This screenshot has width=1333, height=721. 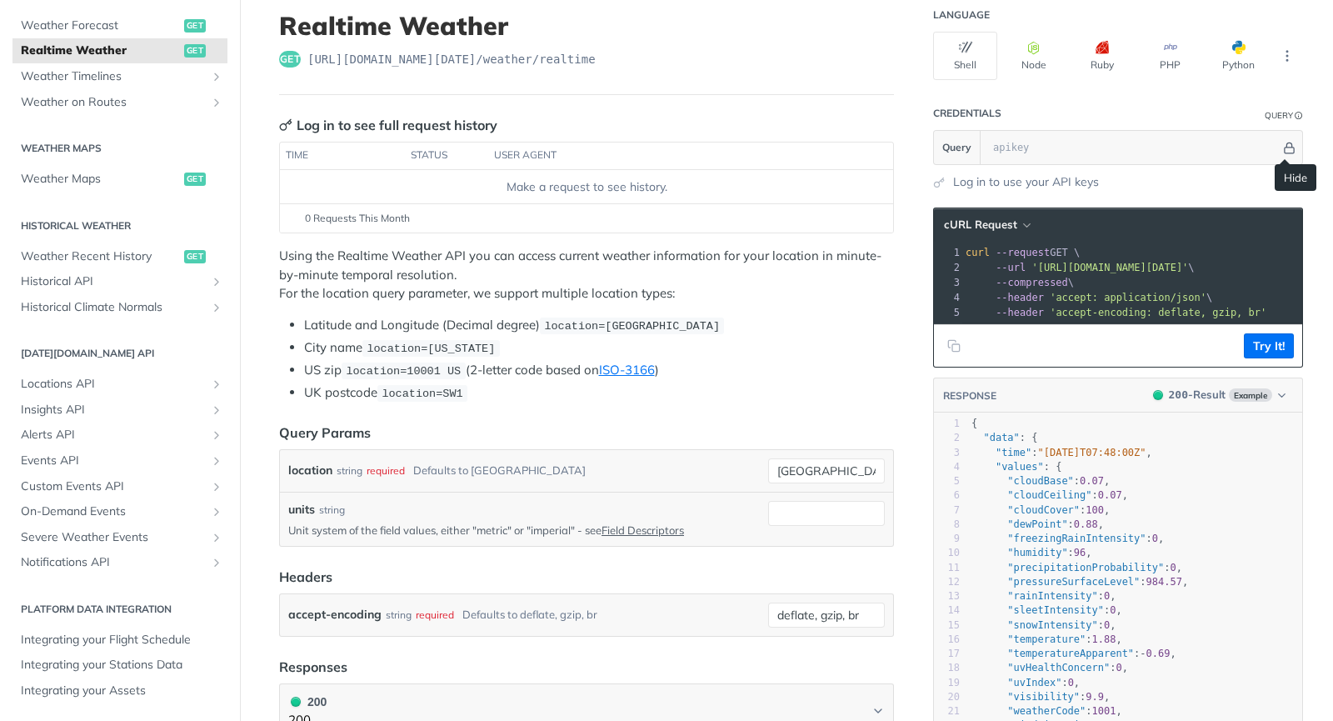 What do you see at coordinates (965, 56) in the screenshot?
I see `button: Shell` at bounding box center [965, 56].